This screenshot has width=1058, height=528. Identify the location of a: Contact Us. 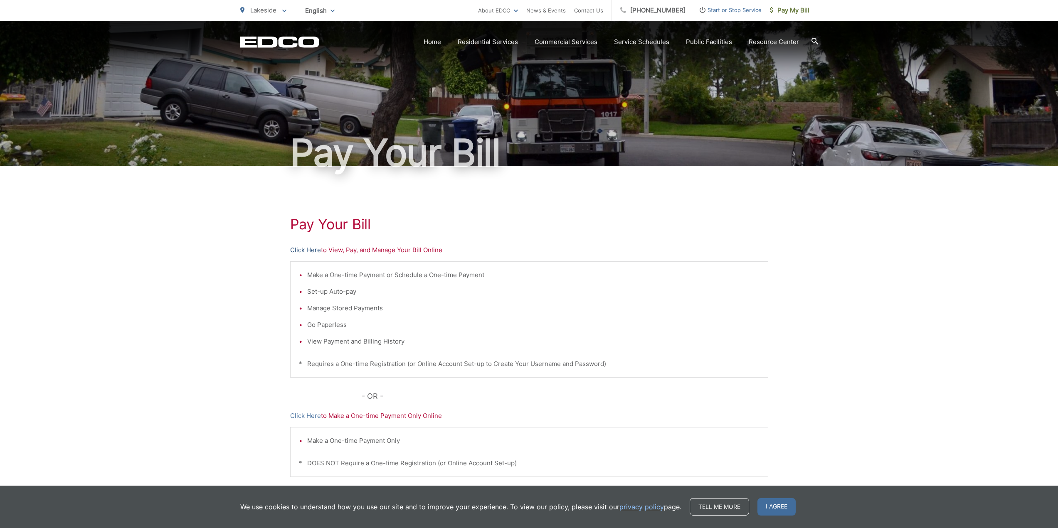
(589, 10).